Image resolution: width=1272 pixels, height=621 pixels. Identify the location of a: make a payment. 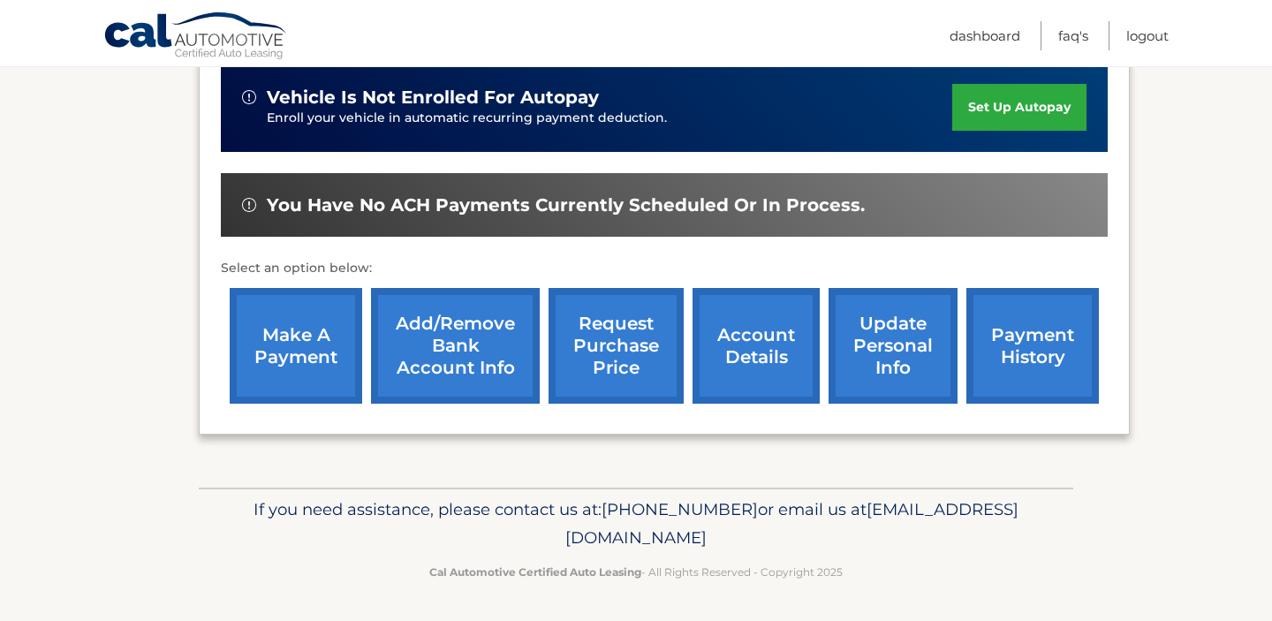
(296, 345).